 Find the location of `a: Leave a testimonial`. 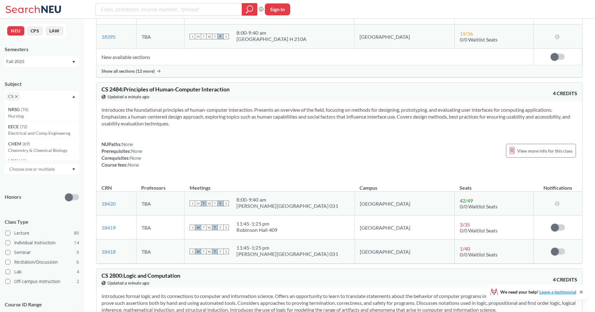

a: Leave a testimonial is located at coordinates (558, 292).